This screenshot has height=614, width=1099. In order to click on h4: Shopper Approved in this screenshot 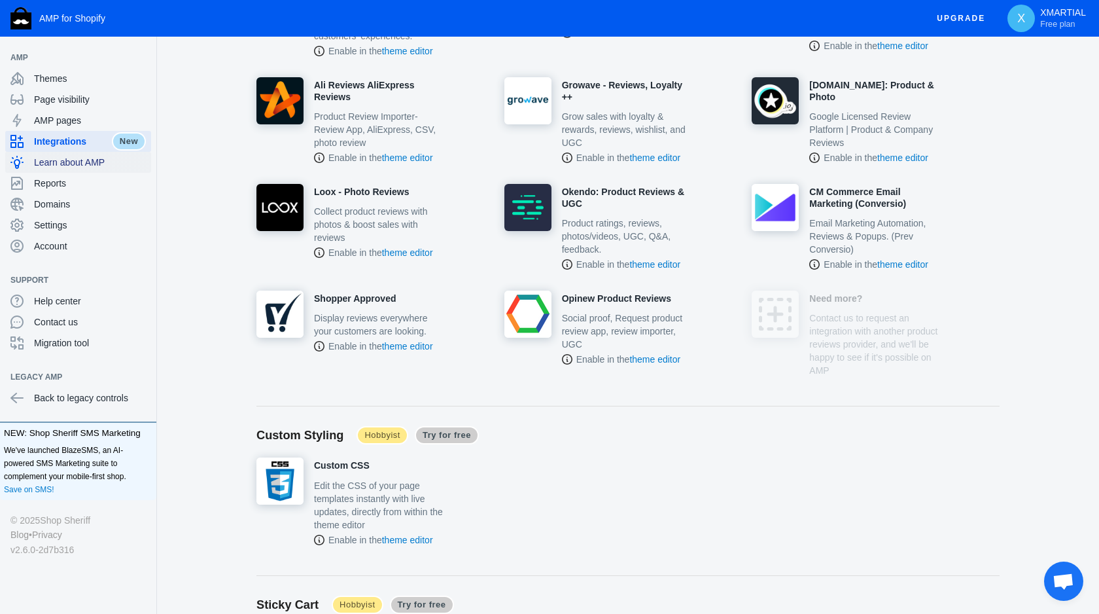, I will do `click(355, 299)`.